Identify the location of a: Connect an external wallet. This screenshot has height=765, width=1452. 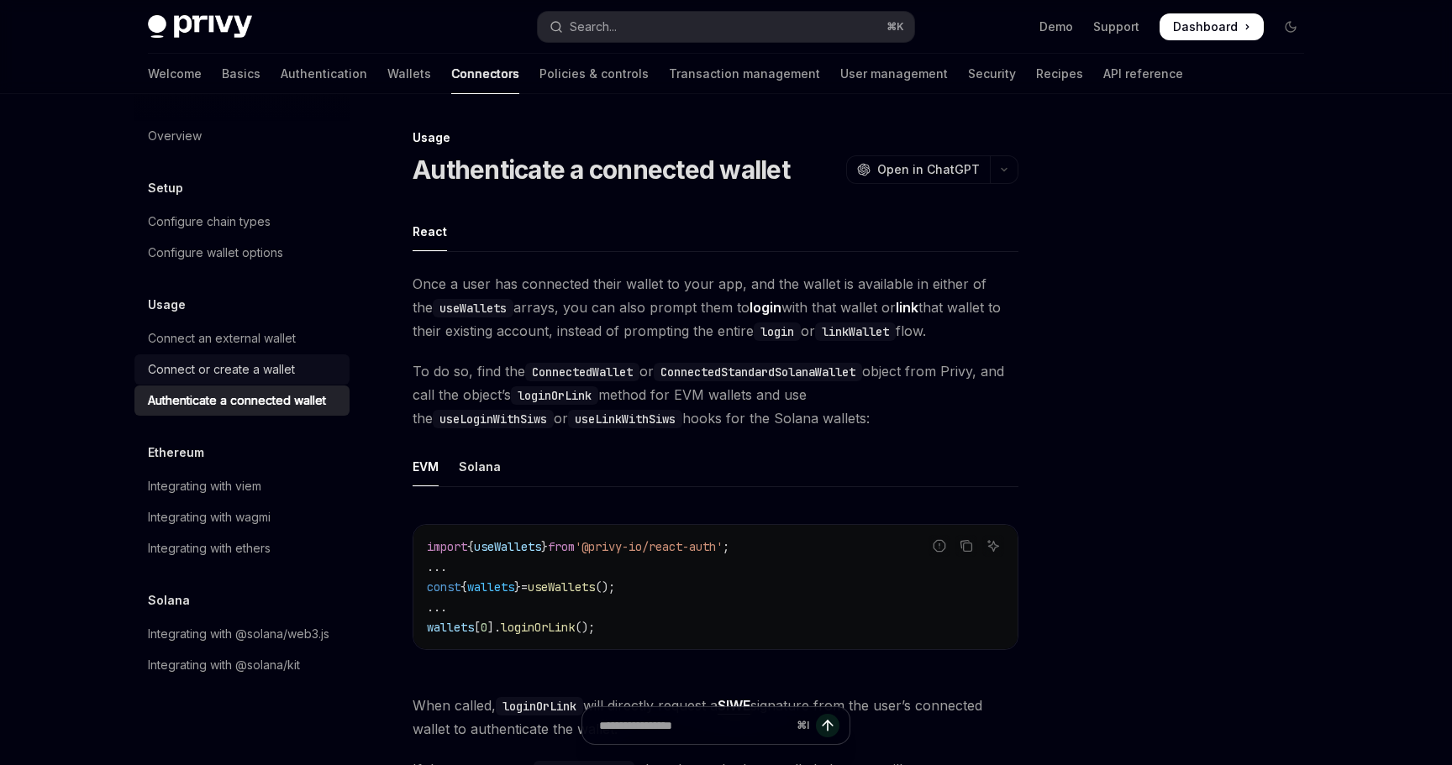
(242, 339).